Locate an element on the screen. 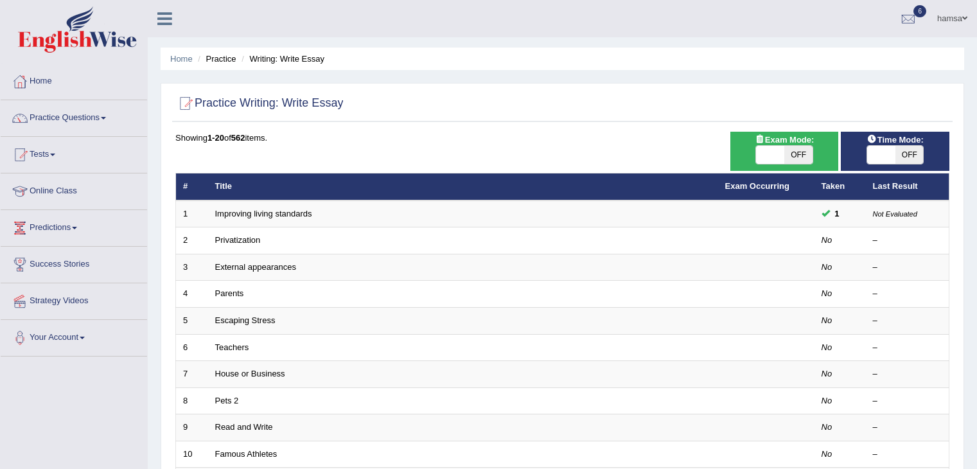  th: Title is located at coordinates (463, 187).